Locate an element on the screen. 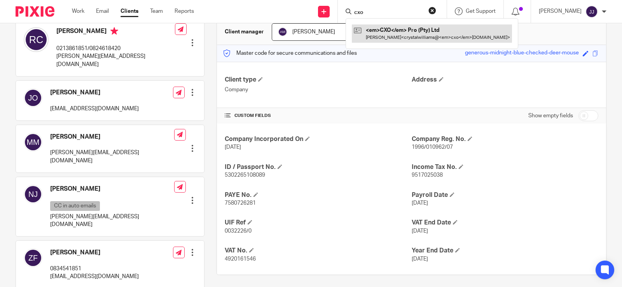 The height and width of the screenshot is (287, 622). span: 0032226/0 is located at coordinates (238, 231).